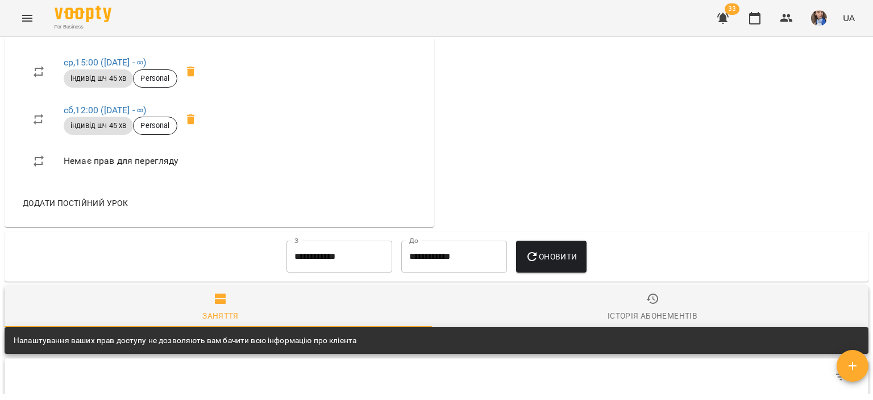  I want to click on button: Menu, so click(27, 18).